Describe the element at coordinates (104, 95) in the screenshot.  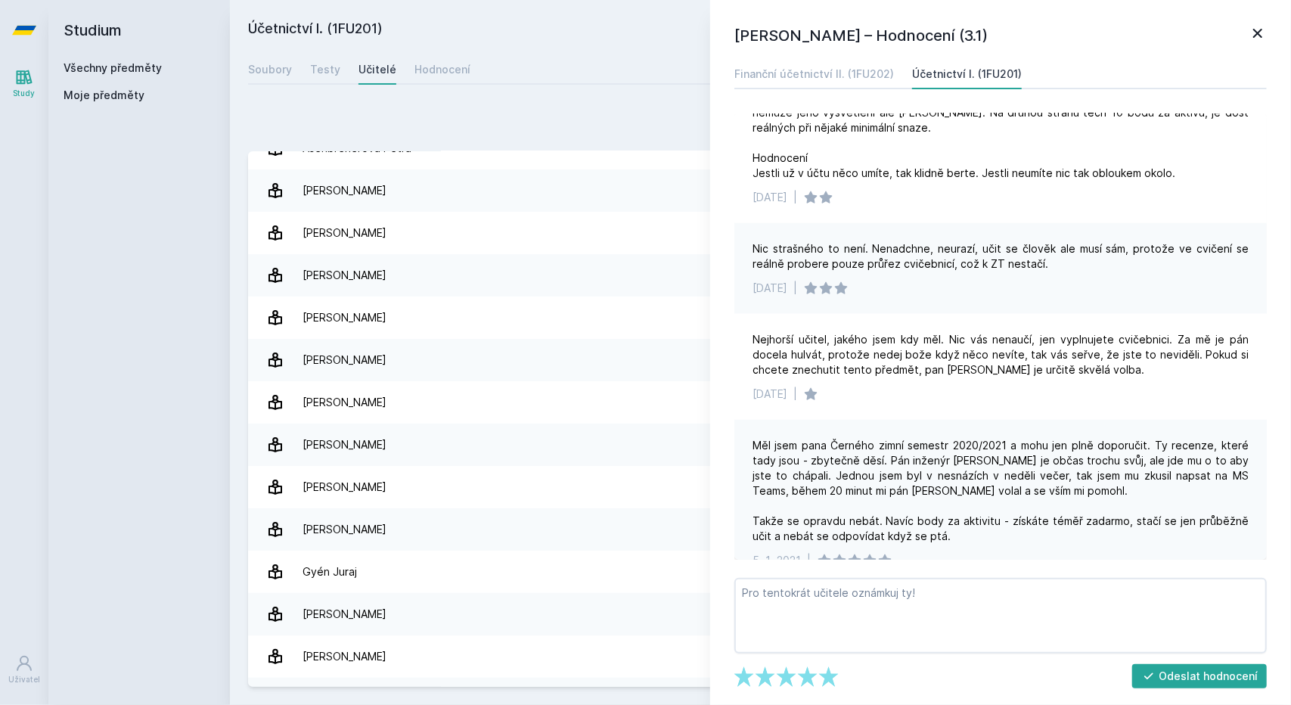
I see `span: Moje předměty` at that location.